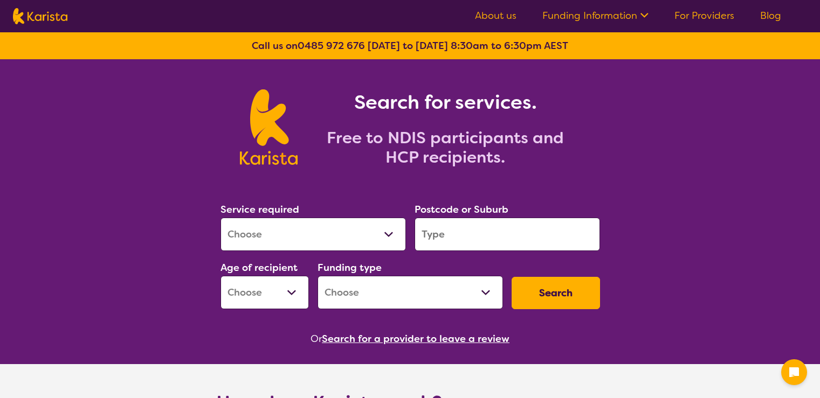  I want to click on a: Blog, so click(770, 16).